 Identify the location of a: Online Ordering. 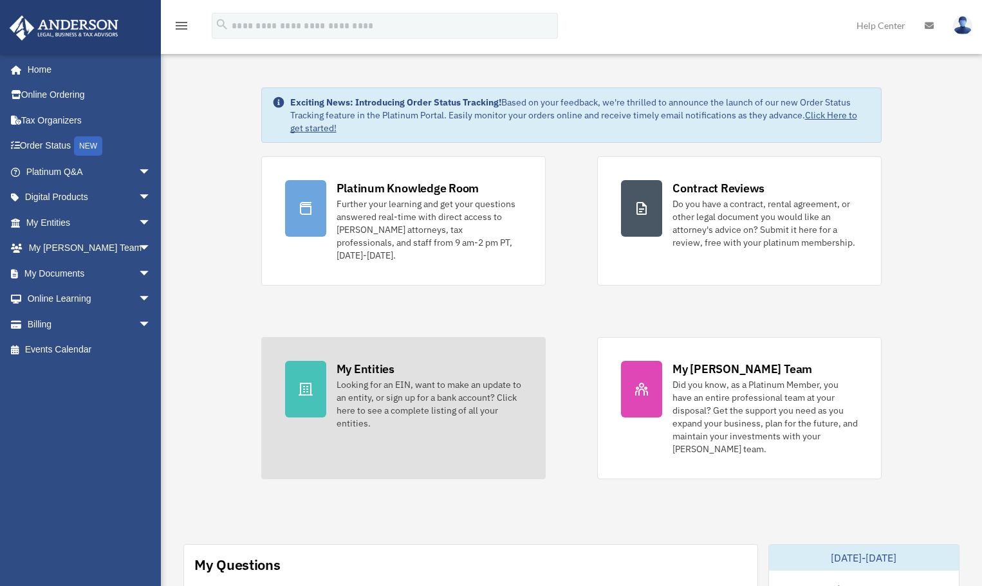
(89, 95).